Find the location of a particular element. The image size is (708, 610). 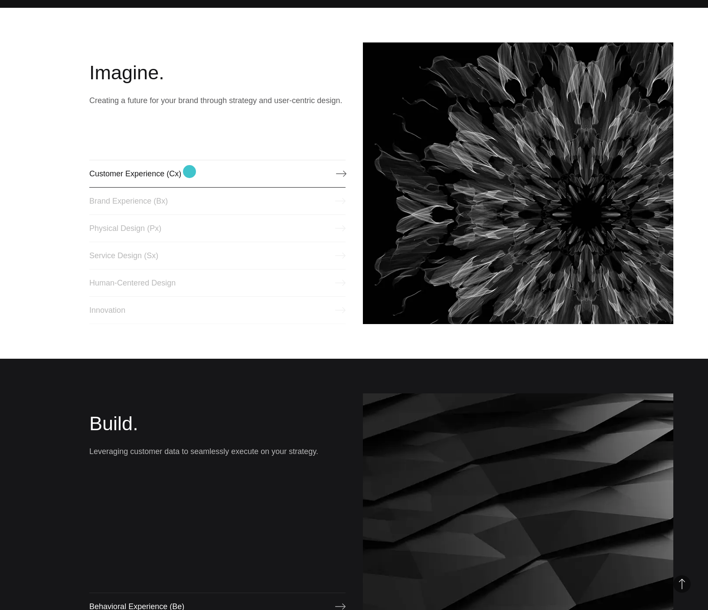

h2: Build. is located at coordinates (217, 424).